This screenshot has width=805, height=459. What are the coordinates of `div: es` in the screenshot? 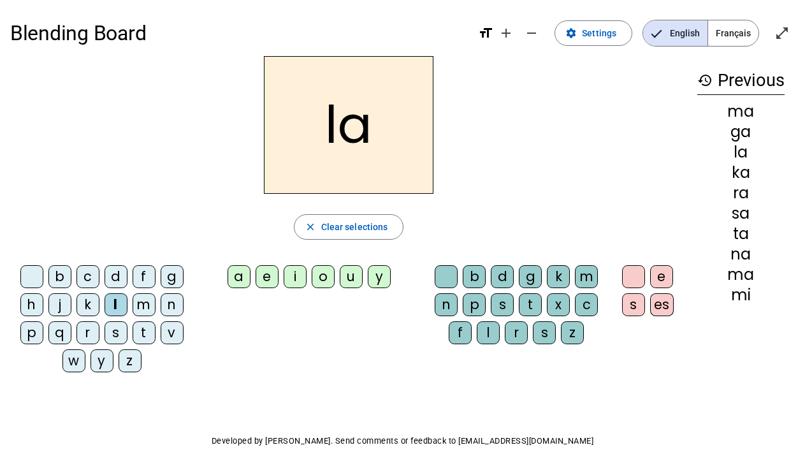 It's located at (662, 305).